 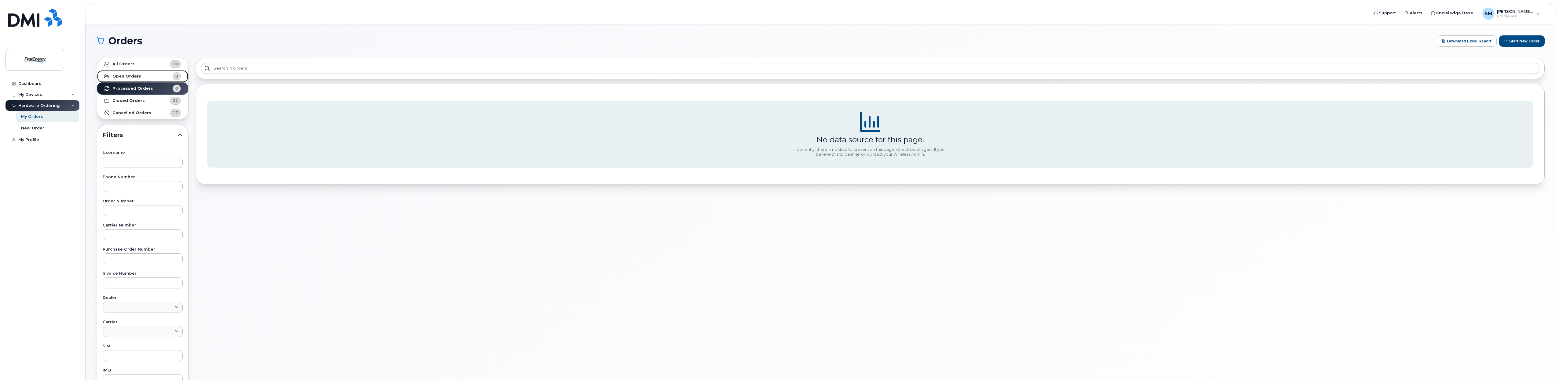 I want to click on span: 22, so click(x=175, y=101).